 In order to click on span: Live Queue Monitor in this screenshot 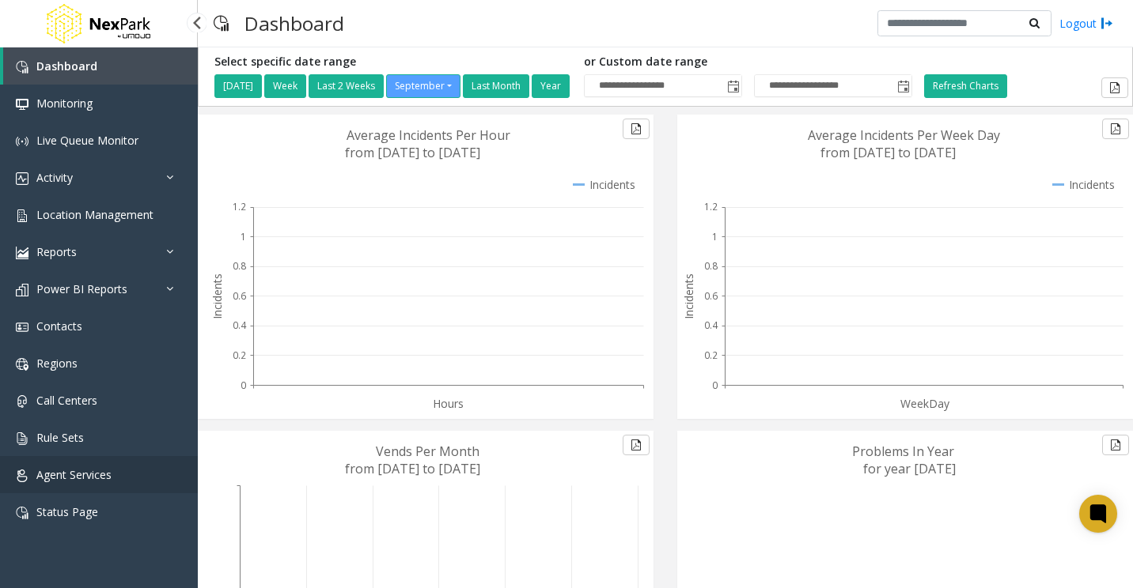, I will do `click(87, 140)`.